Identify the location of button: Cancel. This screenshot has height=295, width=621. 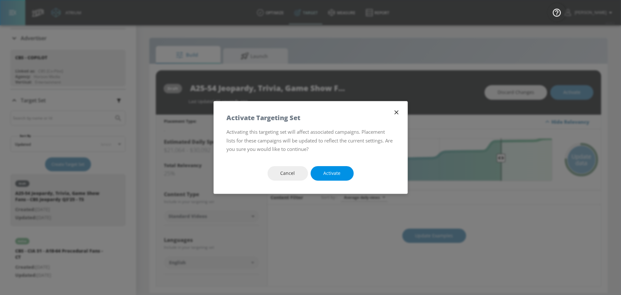
(287, 173).